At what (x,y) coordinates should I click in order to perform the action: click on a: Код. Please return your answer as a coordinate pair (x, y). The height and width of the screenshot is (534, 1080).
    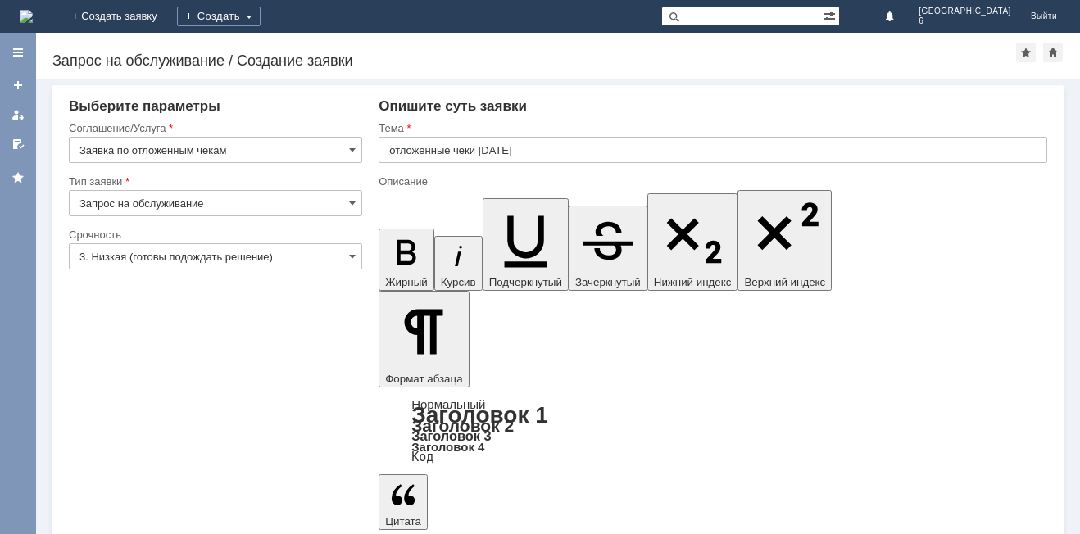
    Looking at the image, I should click on (422, 457).